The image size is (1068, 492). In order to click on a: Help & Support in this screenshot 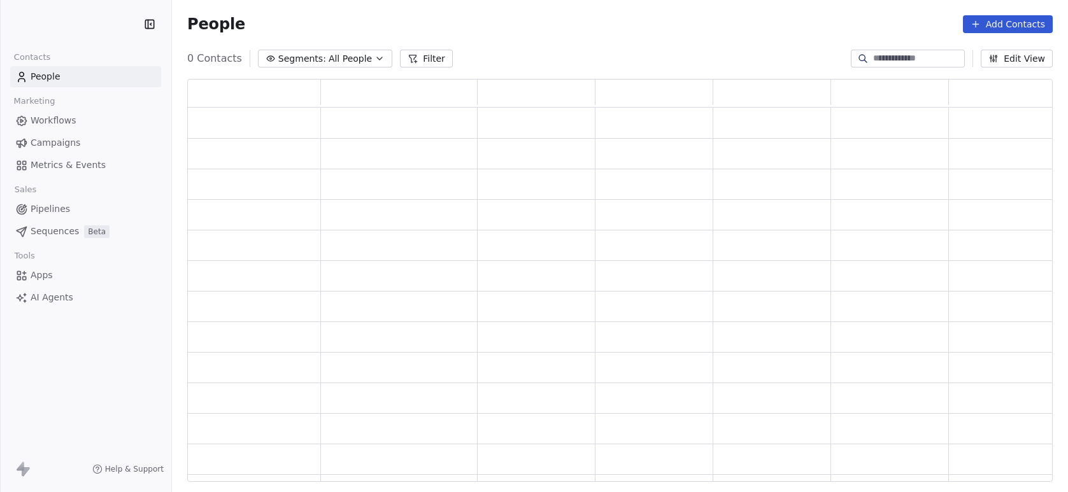, I will do `click(128, 469)`.